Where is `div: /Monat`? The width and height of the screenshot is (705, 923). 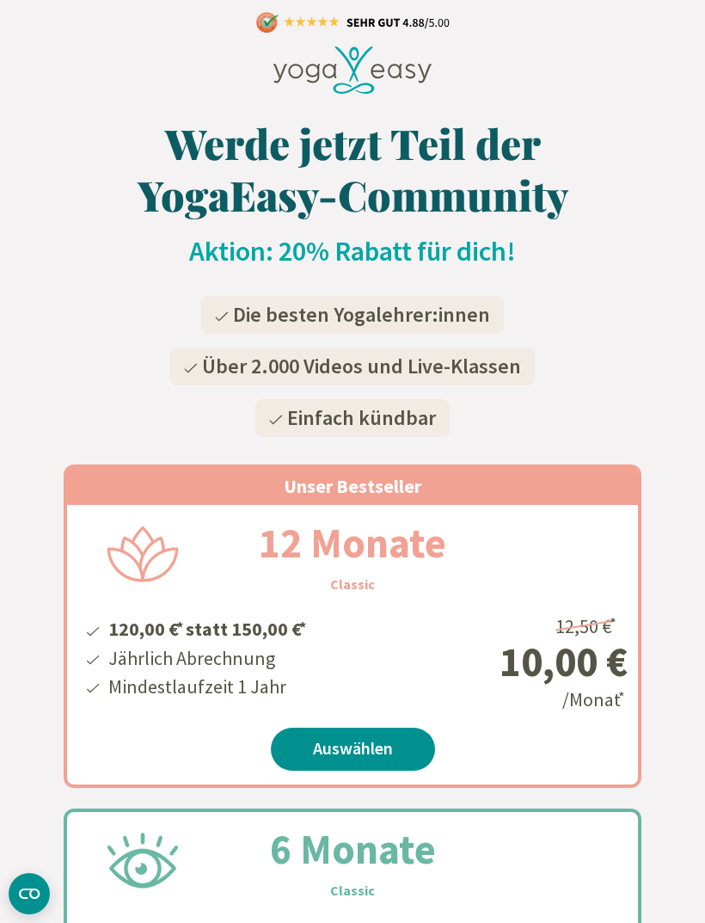 div: /Monat is located at coordinates (525, 661).